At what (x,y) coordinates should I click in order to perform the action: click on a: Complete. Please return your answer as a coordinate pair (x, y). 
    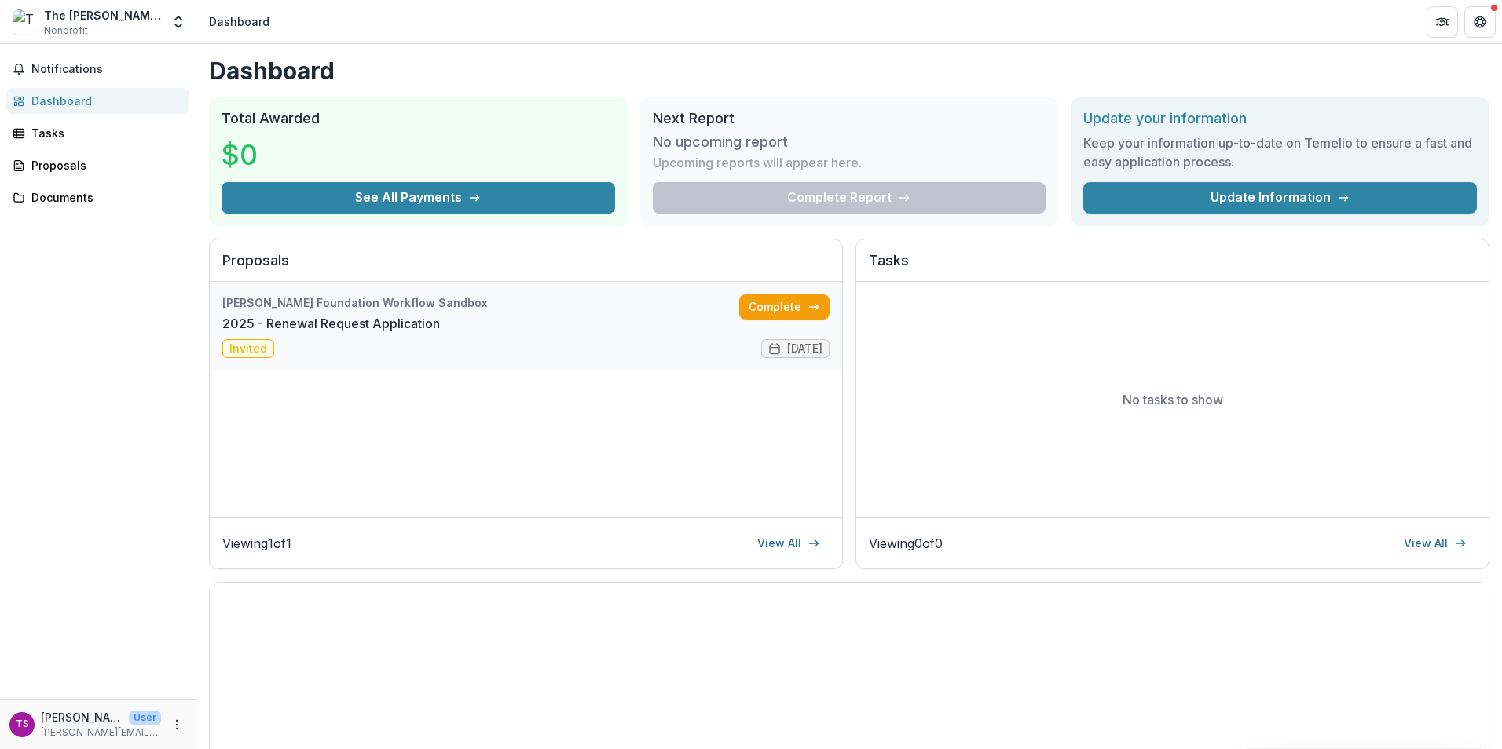
    Looking at the image, I should click on (784, 307).